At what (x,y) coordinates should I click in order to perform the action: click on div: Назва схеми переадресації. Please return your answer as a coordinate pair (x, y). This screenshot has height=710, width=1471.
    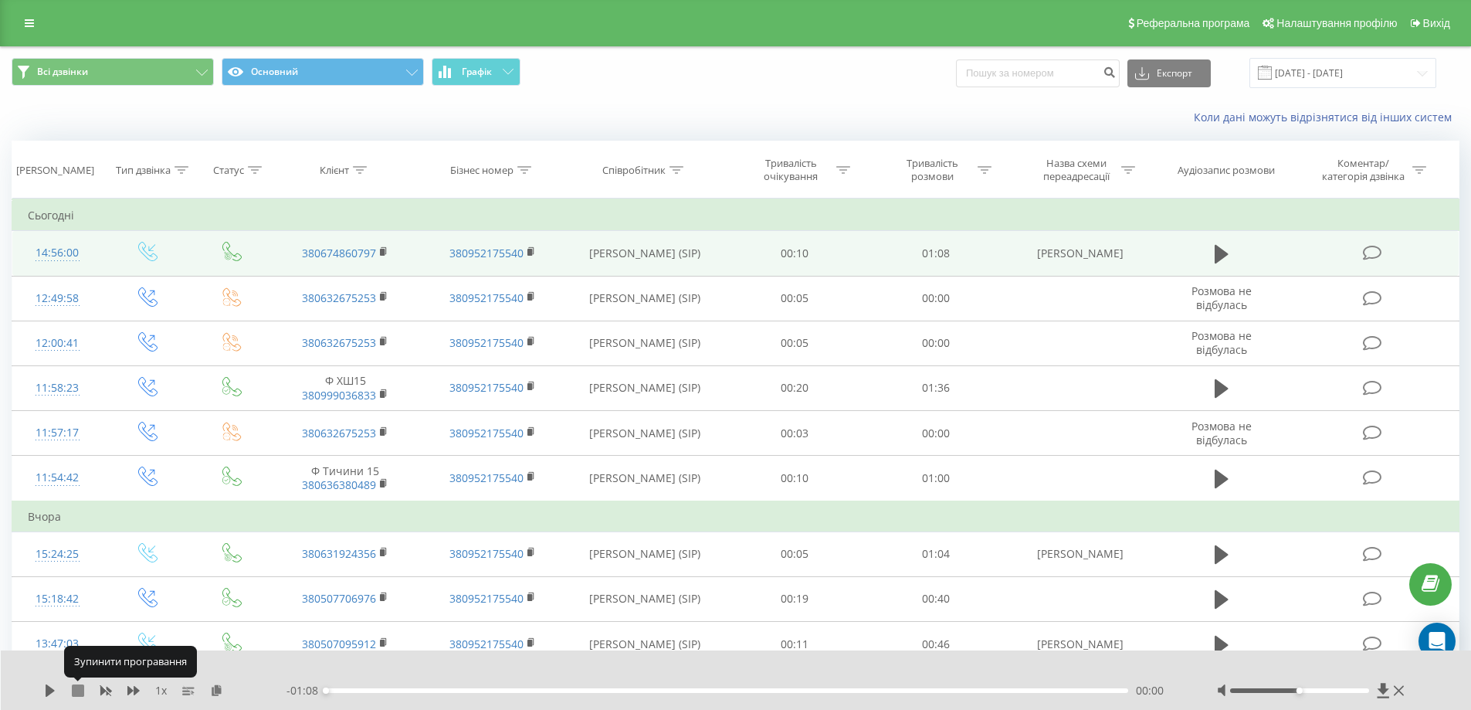
    Looking at the image, I should click on (1076, 170).